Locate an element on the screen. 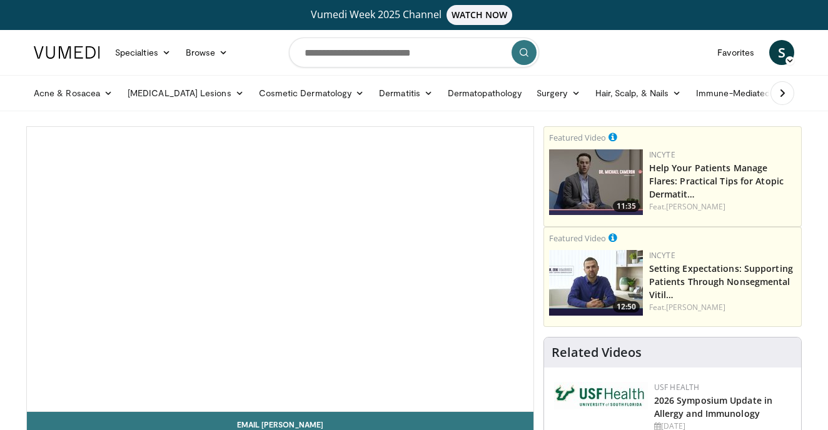 The image size is (828, 430). a: Dermatopathology is located at coordinates (485, 93).